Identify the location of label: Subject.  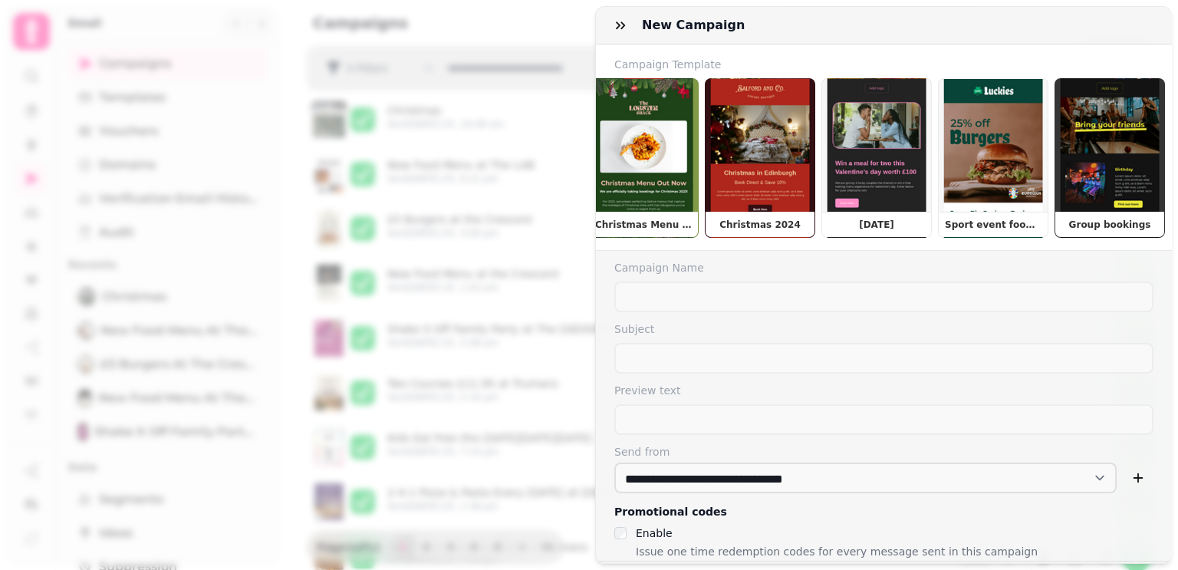
(884, 329).